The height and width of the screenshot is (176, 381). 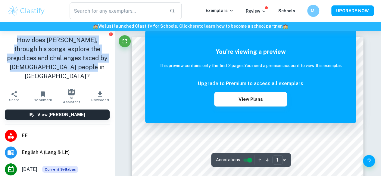 What do you see at coordinates (71, 100) in the screenshot?
I see `span: AI Assistant` at bounding box center [71, 100].